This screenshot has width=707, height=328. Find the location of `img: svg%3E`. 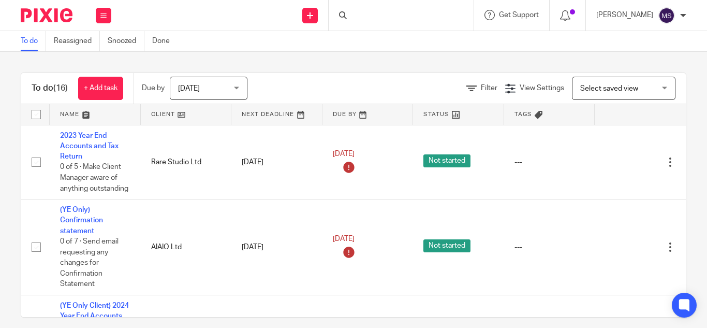

img: svg%3E is located at coordinates (667, 16).